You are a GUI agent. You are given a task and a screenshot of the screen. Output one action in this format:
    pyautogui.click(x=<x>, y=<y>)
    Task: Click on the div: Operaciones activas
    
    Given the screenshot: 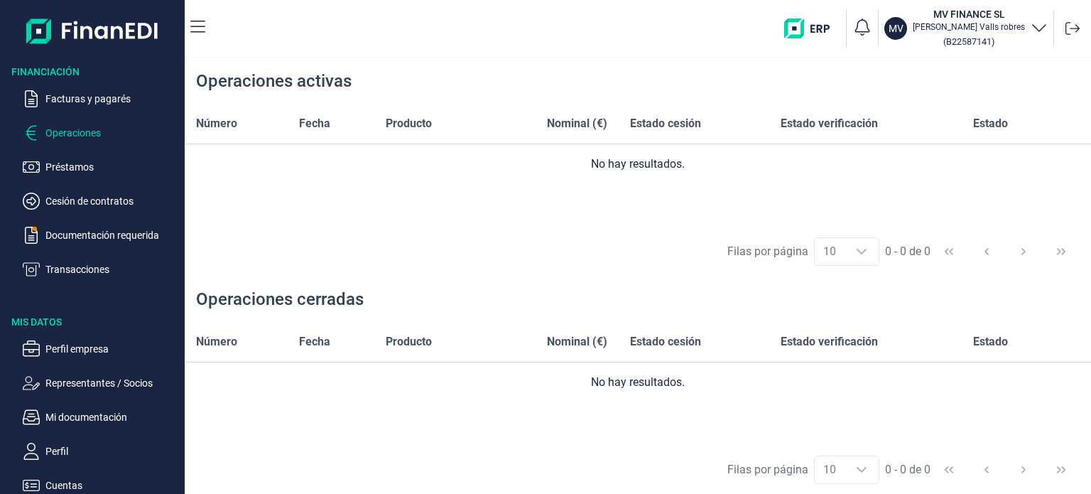 What is the action you would take?
    pyautogui.click(x=273, y=81)
    